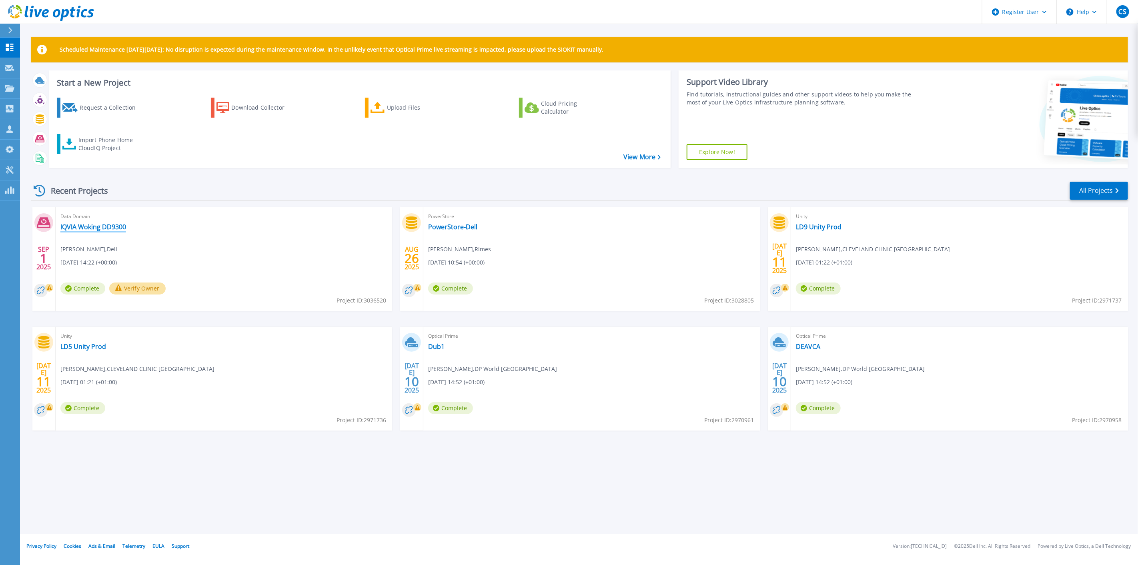 Image resolution: width=1138 pixels, height=565 pixels. I want to click on li: © 2025 Dell Inc. All Rights Reserved, so click(992, 546).